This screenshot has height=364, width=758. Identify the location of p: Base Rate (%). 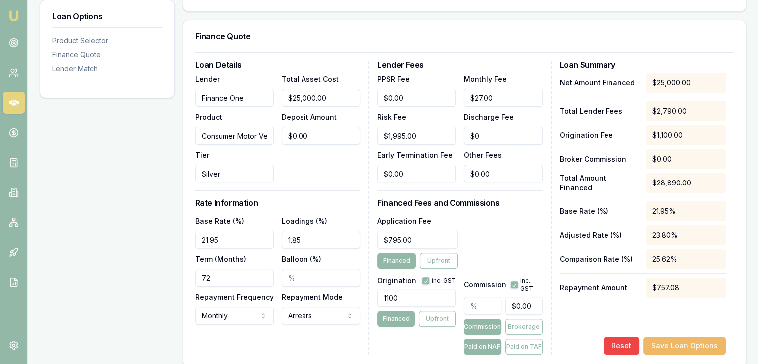
(599, 211).